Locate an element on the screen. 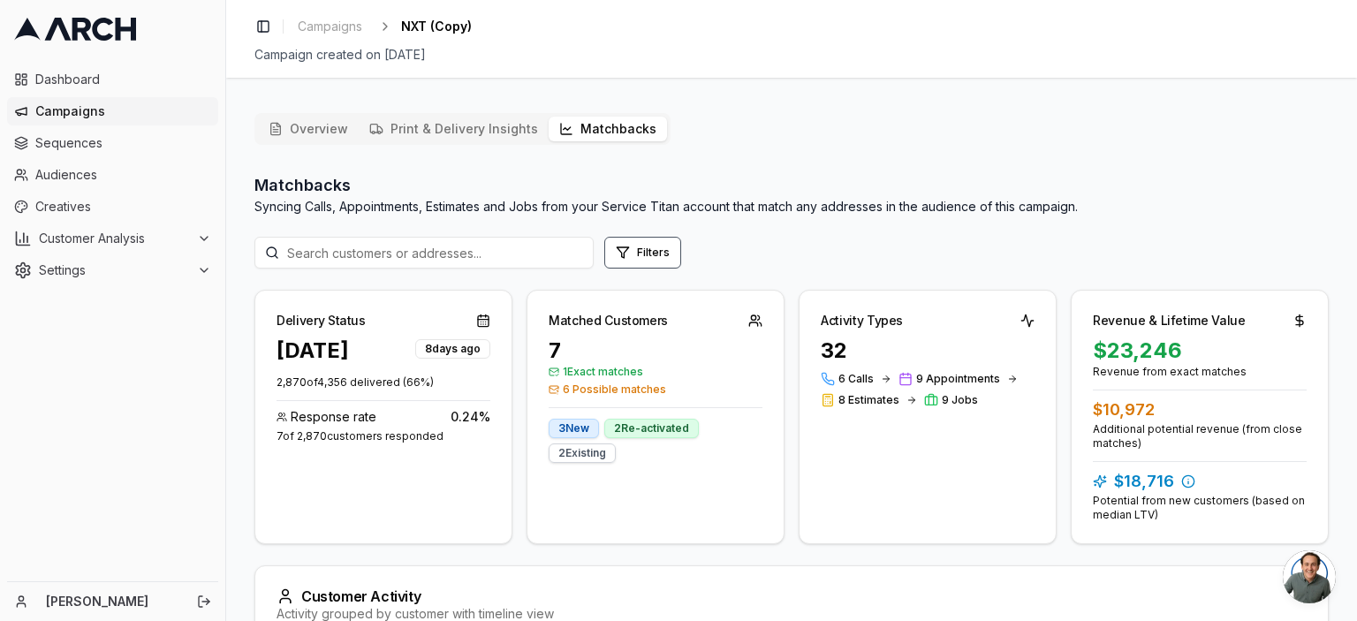 The width and height of the screenshot is (1357, 621). div: 2 Existing is located at coordinates (582, 453).